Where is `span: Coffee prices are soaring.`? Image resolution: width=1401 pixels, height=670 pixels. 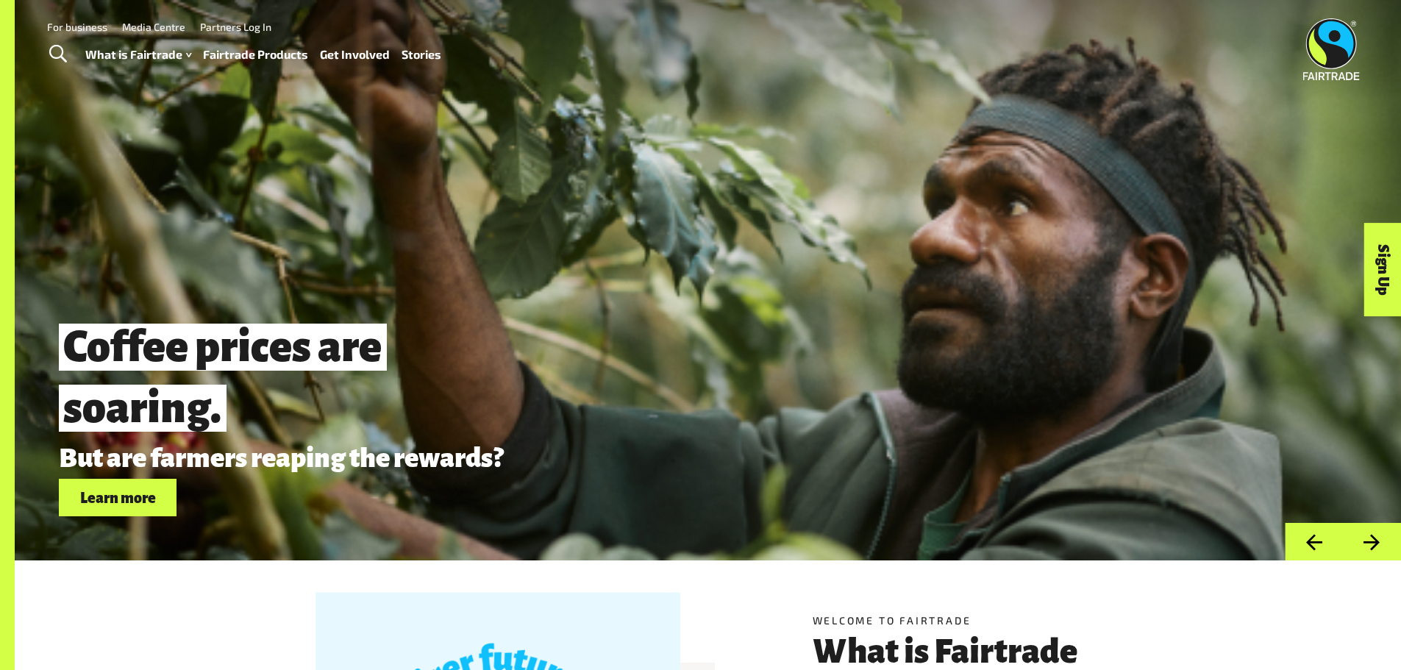 span: Coffee prices are soaring. is located at coordinates (223, 377).